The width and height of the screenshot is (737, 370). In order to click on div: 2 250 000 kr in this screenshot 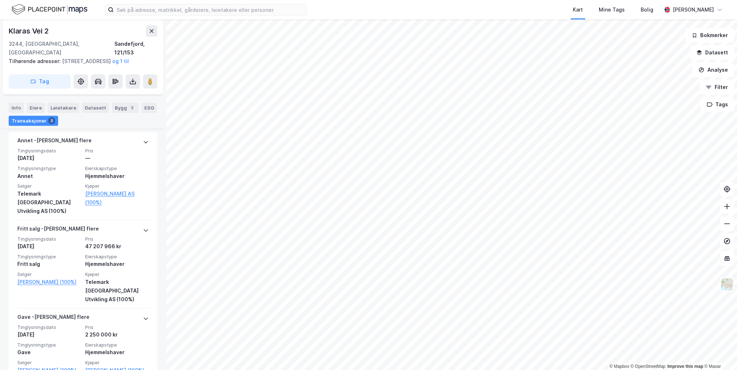, I will do `click(117, 335)`.